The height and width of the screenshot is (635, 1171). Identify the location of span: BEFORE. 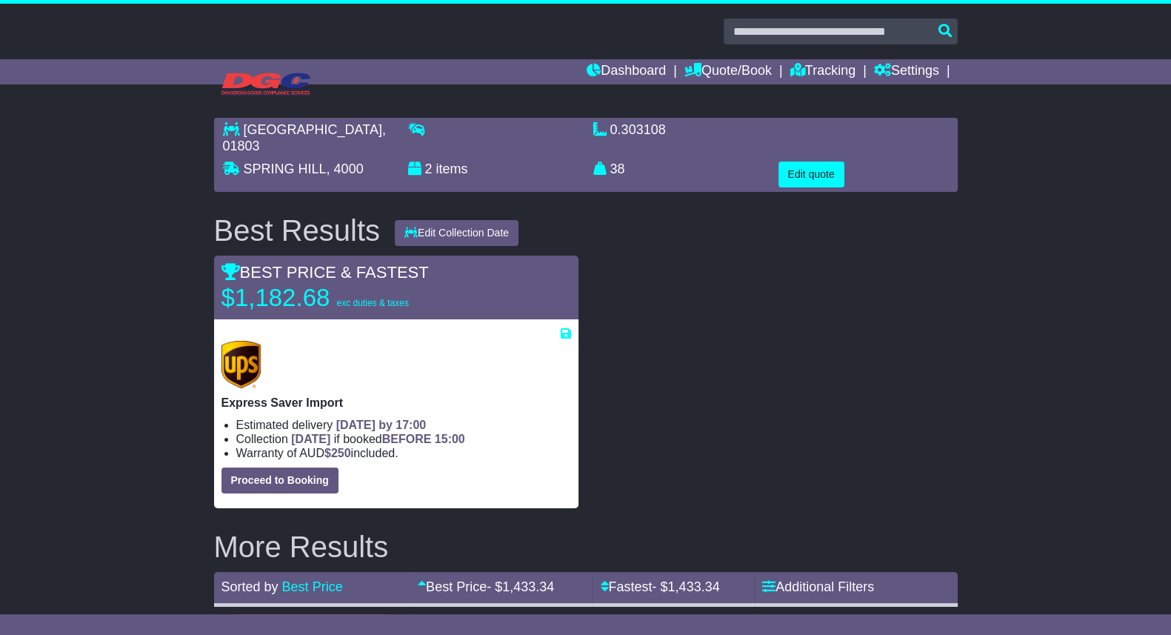
(406, 438).